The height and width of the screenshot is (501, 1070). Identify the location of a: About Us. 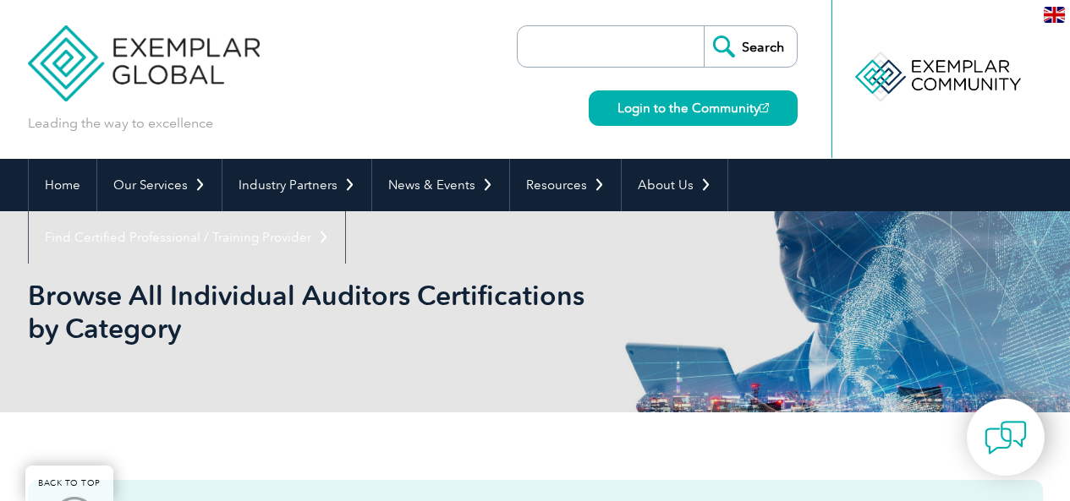
(674, 185).